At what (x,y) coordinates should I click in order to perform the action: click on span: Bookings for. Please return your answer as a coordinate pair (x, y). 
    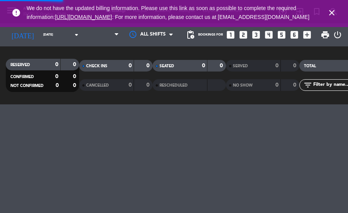
    Looking at the image, I should click on (211, 35).